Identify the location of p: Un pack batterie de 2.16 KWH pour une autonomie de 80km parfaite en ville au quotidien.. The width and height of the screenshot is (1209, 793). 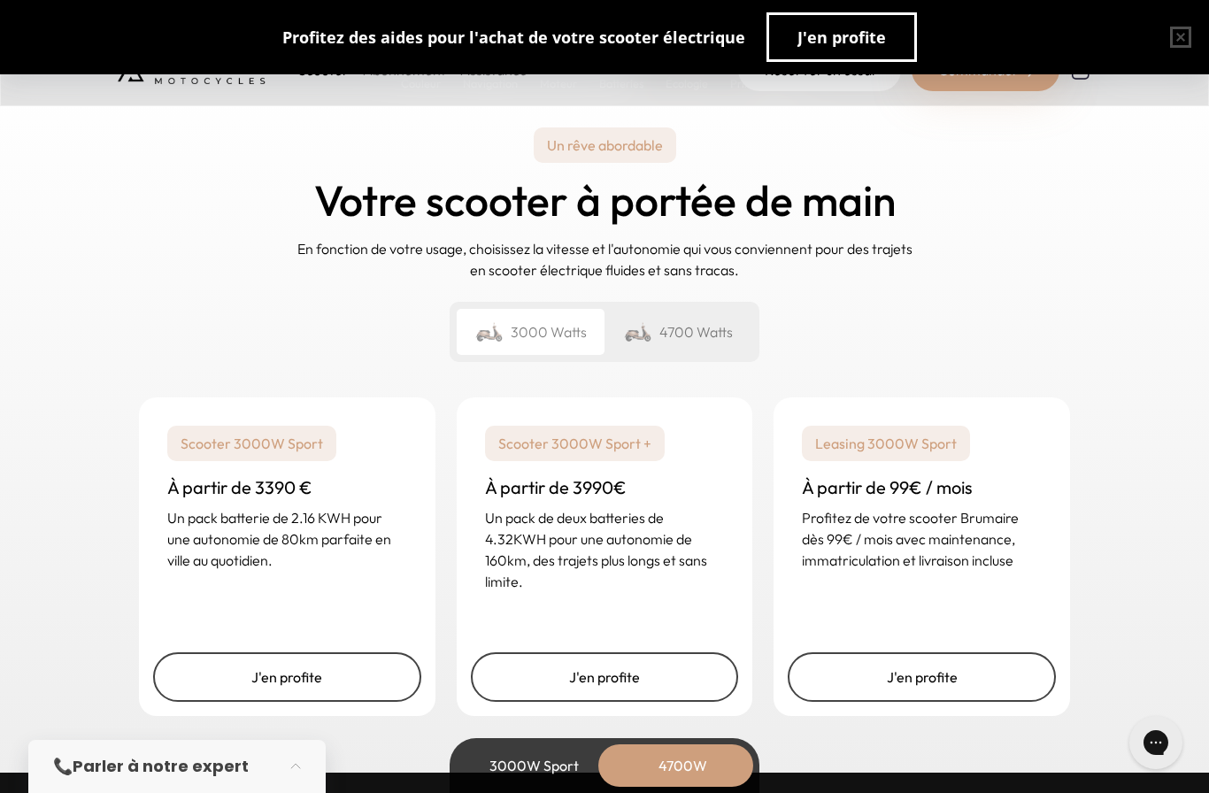
(287, 539).